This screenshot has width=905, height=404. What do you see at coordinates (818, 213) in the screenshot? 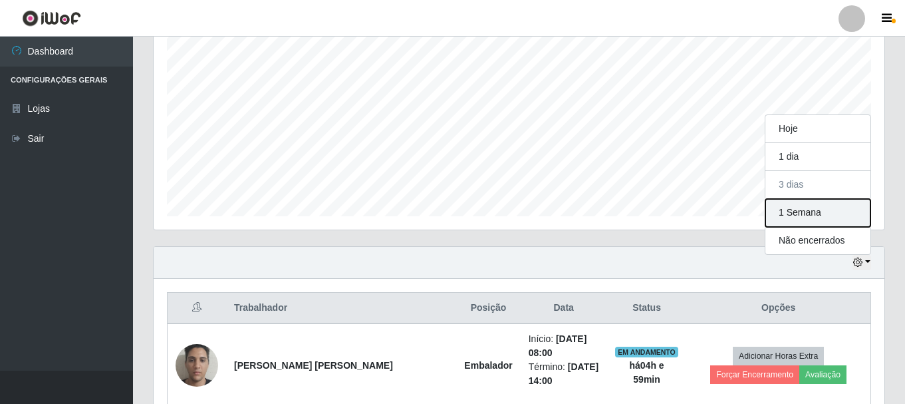
I see `button: 1 Semana` at bounding box center [818, 213].